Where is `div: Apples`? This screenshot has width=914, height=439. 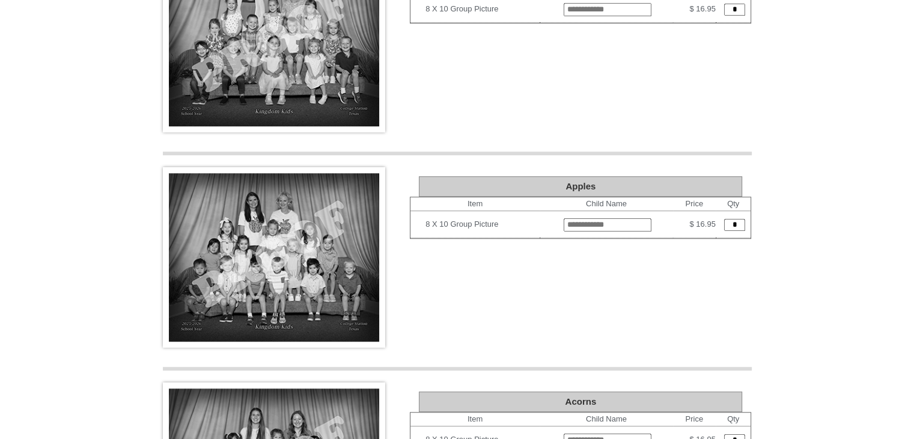 div: Apples is located at coordinates (581, 186).